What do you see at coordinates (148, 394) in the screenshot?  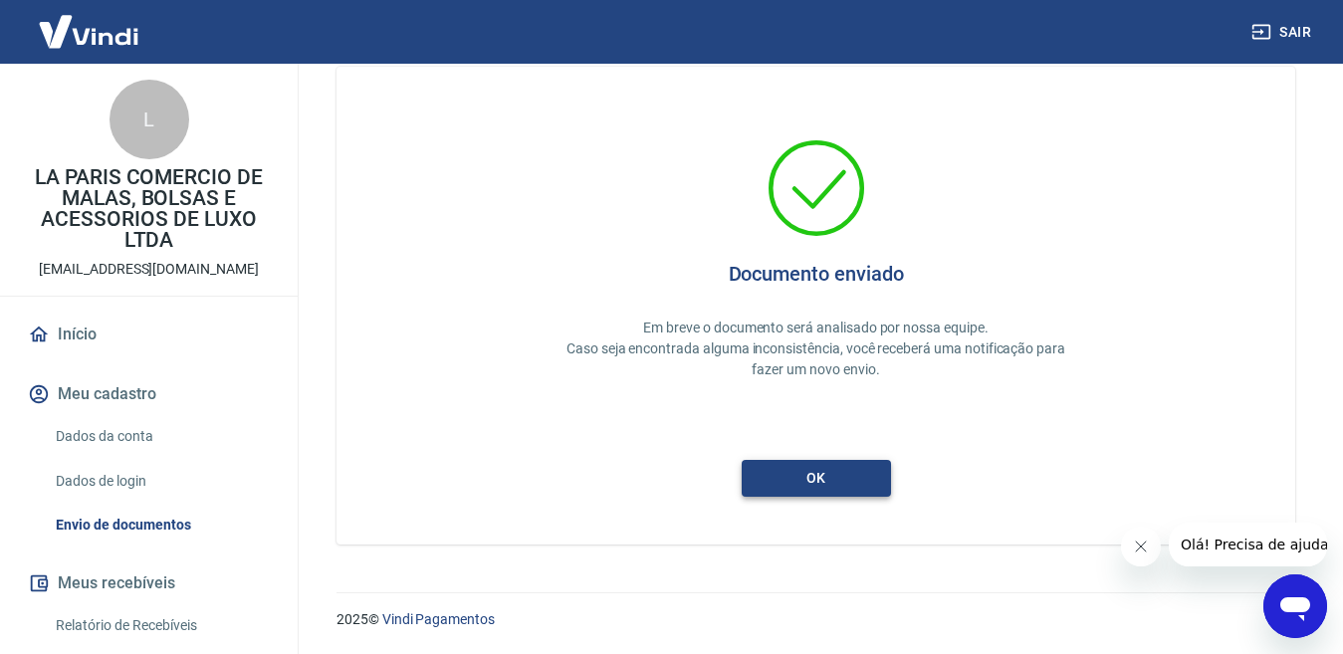 I see `button: Meu cadastro` at bounding box center [148, 394].